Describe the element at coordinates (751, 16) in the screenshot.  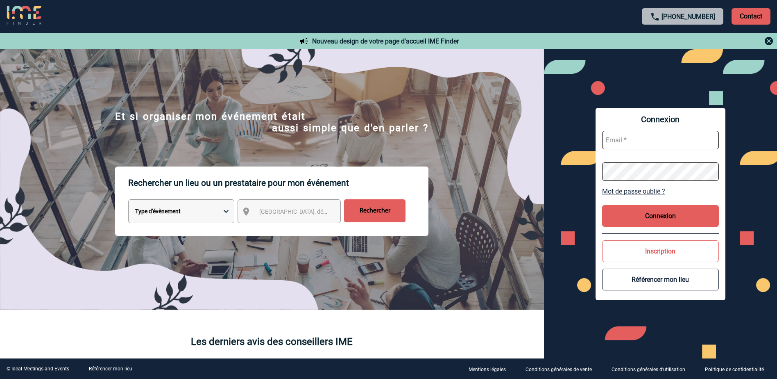
I see `p: Contact` at that location.